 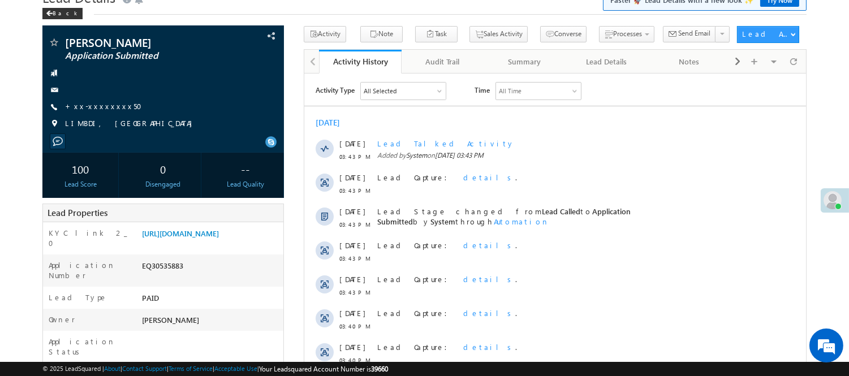 I want to click on a: Back, so click(x=65, y=12).